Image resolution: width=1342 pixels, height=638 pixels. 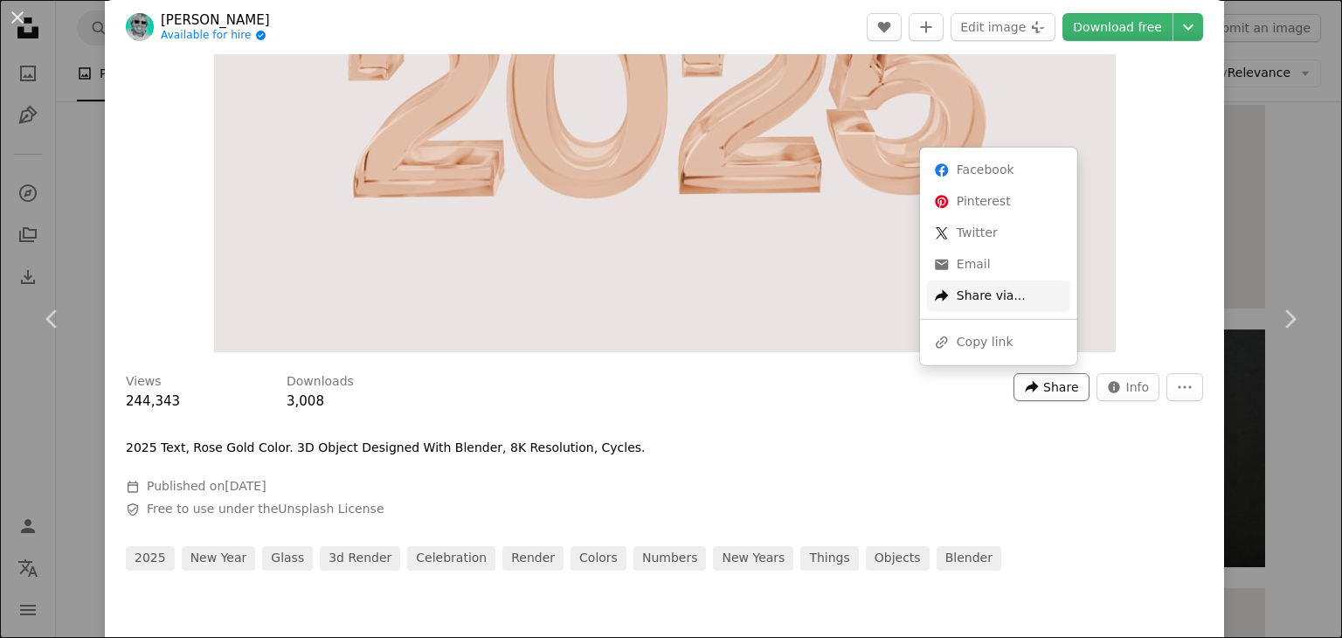 I want to click on span: Share, so click(x=1060, y=387).